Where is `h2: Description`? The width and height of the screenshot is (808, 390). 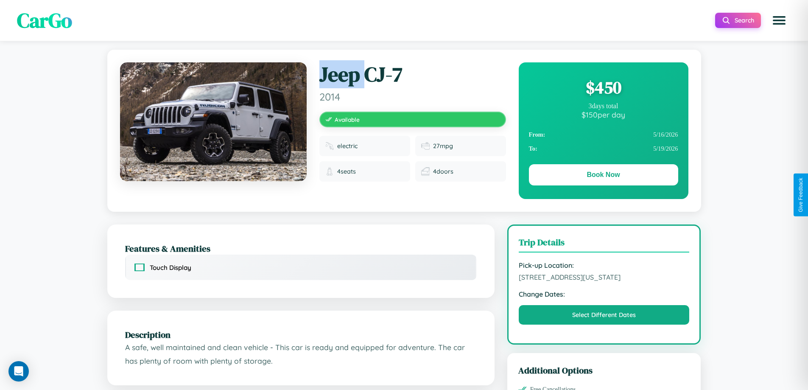
h2: Description is located at coordinates (301, 334).